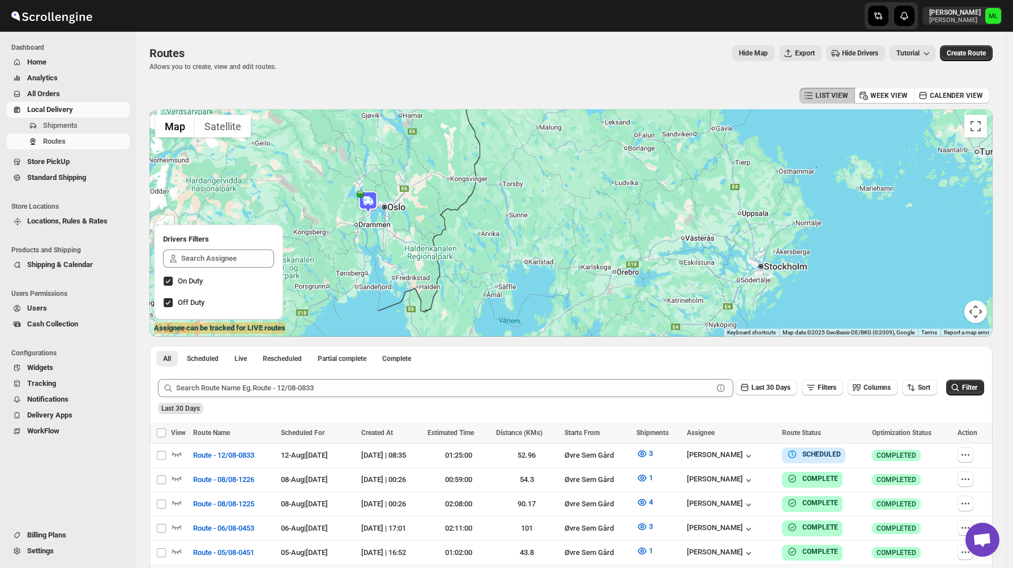 The width and height of the screenshot is (1013, 568). I want to click on button: Filter, so click(965, 388).